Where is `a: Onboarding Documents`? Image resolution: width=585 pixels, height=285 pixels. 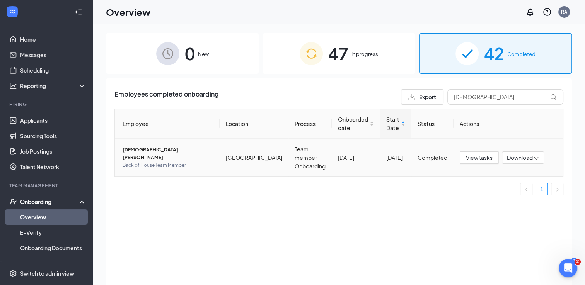 a: Onboarding Documents is located at coordinates (53, 248).